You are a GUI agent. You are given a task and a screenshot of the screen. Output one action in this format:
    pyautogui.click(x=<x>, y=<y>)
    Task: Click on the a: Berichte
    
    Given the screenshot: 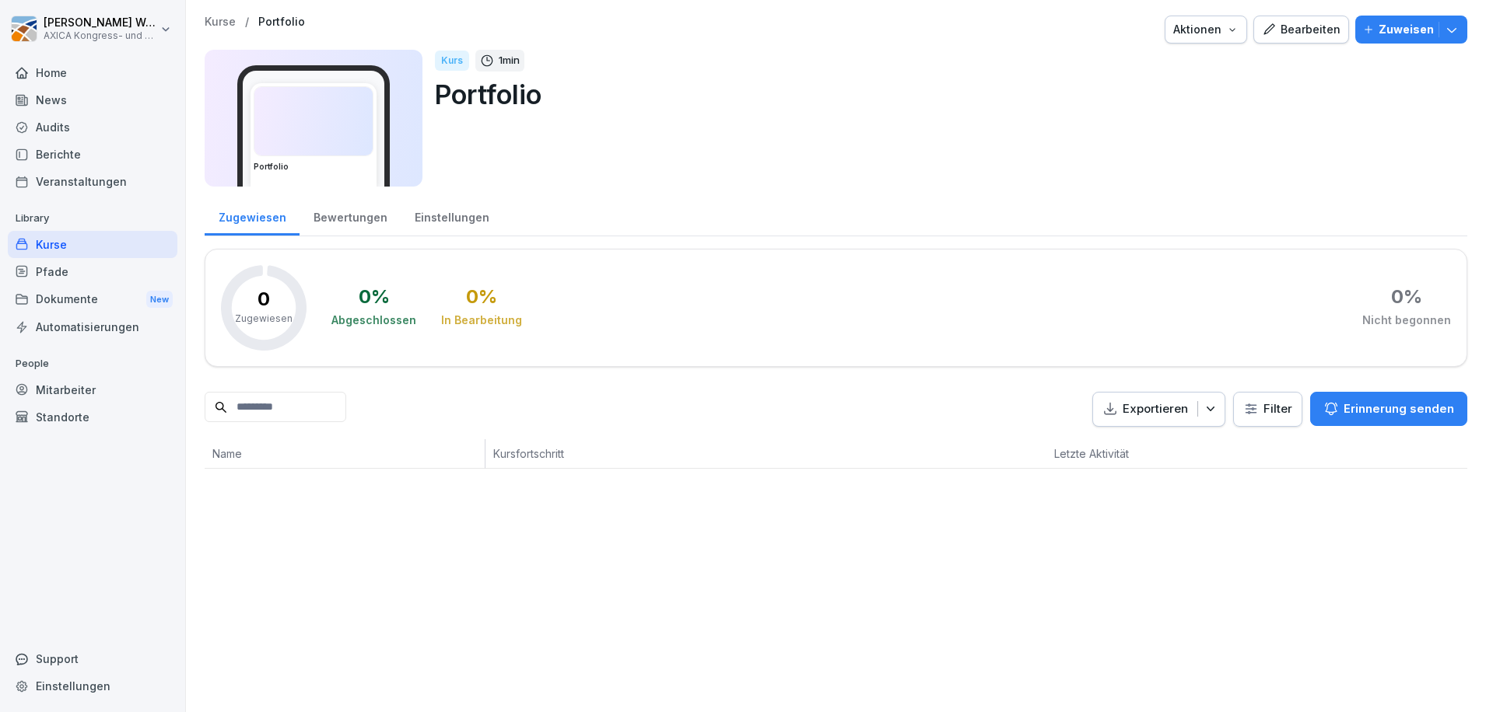 What is the action you would take?
    pyautogui.click(x=93, y=154)
    